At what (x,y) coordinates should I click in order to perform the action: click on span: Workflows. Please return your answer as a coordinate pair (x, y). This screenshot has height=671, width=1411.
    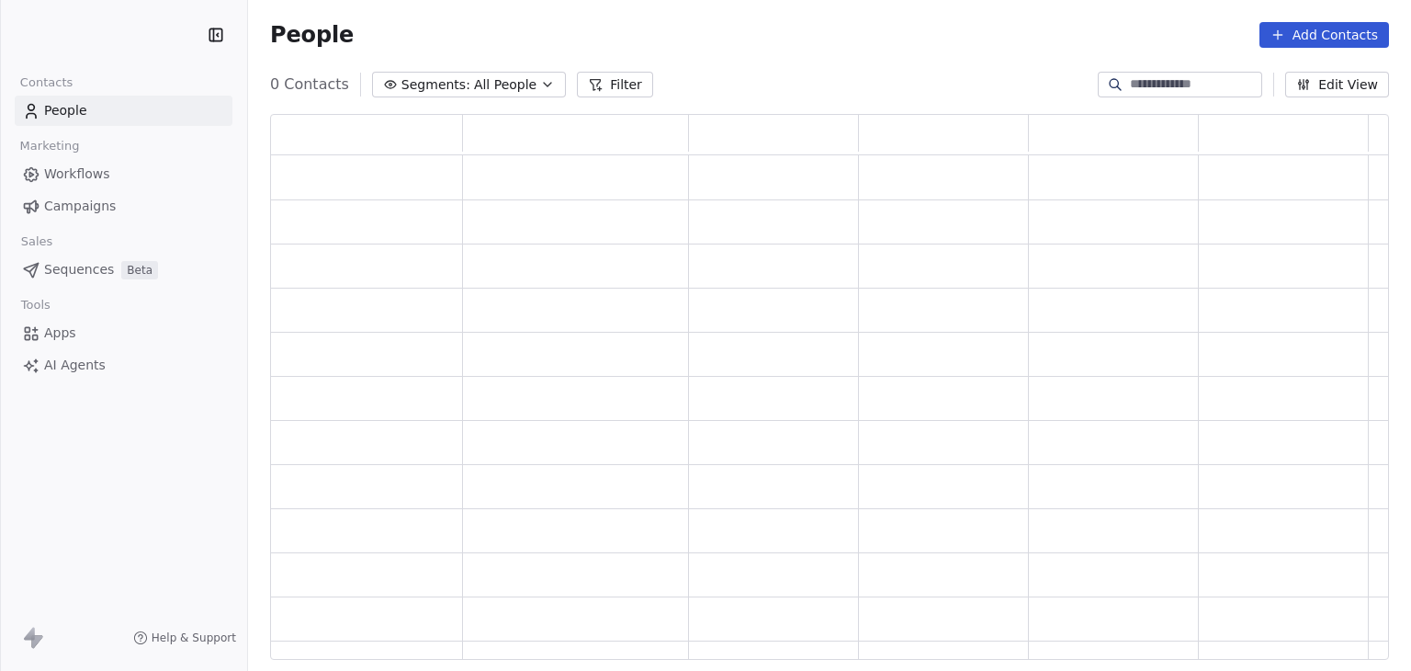
    Looking at the image, I should click on (77, 174).